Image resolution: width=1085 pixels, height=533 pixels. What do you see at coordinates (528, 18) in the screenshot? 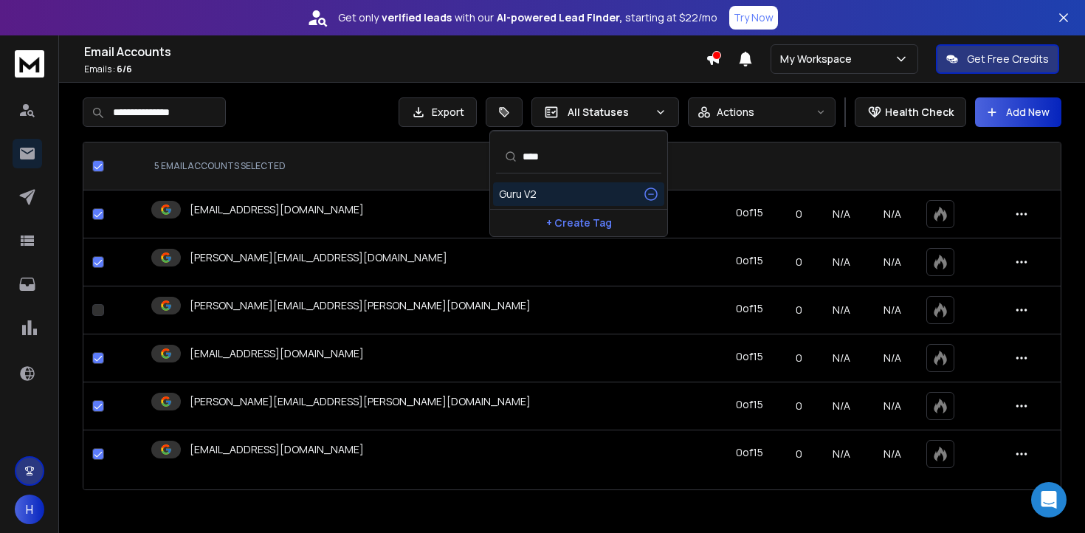
I see `p: Get only with our starting at $22/mo` at bounding box center [528, 18].